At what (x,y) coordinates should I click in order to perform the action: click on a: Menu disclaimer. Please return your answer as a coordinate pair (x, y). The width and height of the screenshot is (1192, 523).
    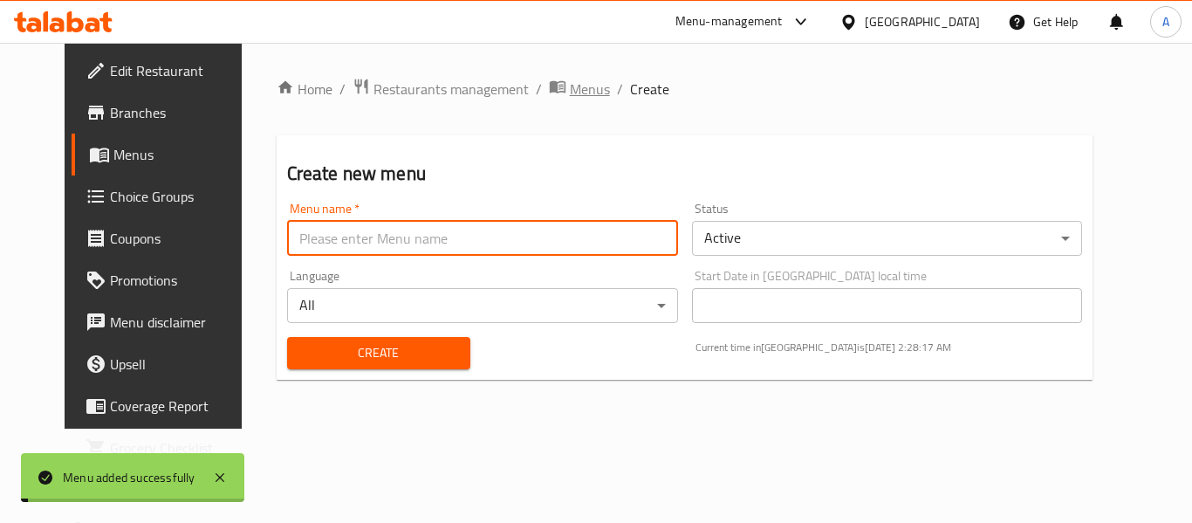
    Looking at the image, I should click on (168, 322).